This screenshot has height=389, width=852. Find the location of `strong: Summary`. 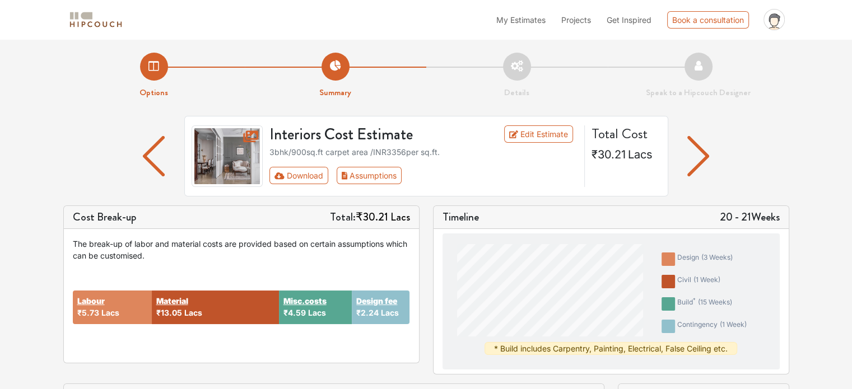

strong: Summary is located at coordinates (335, 92).